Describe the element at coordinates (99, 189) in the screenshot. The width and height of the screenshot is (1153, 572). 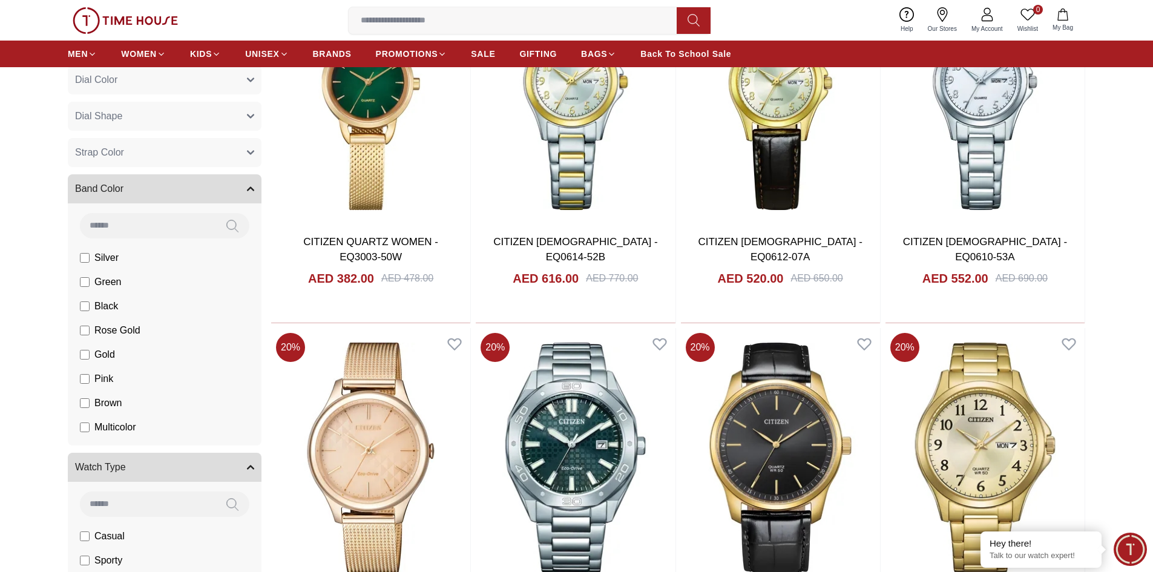
I see `span: Band Color` at that location.